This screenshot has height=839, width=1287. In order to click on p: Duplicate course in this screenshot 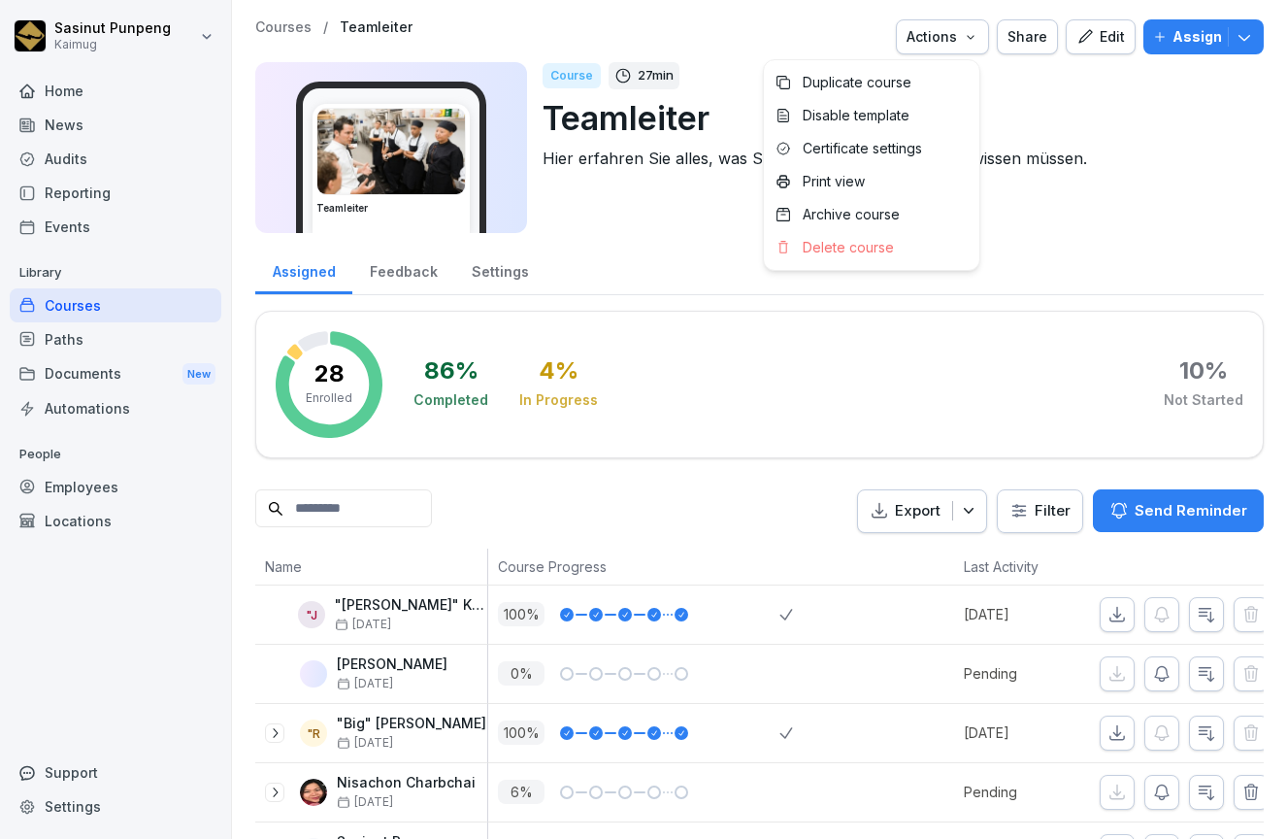, I will do `click(857, 83)`.